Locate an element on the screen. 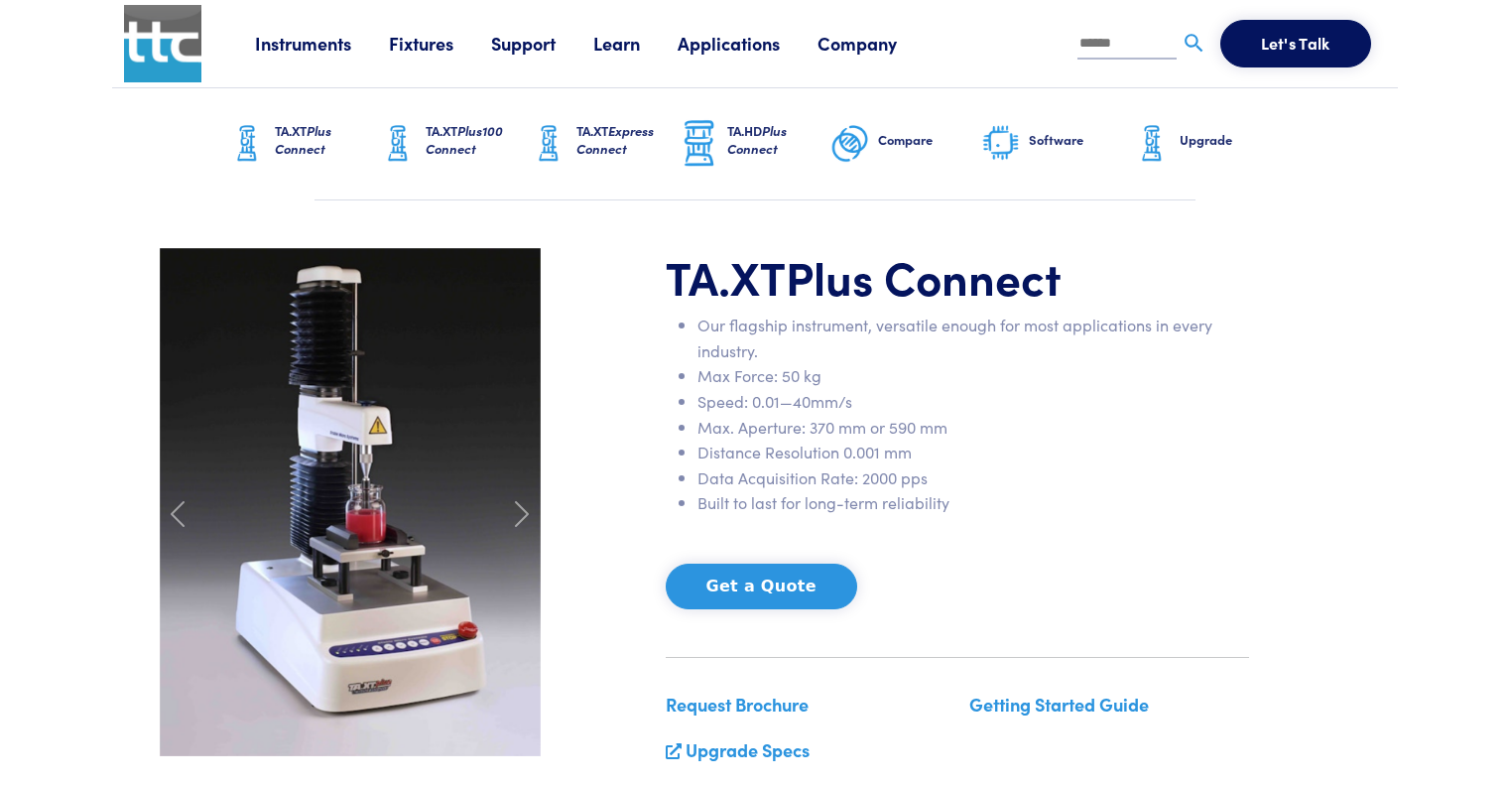  a: TA.XTPlus Connect is located at coordinates (303, 144).